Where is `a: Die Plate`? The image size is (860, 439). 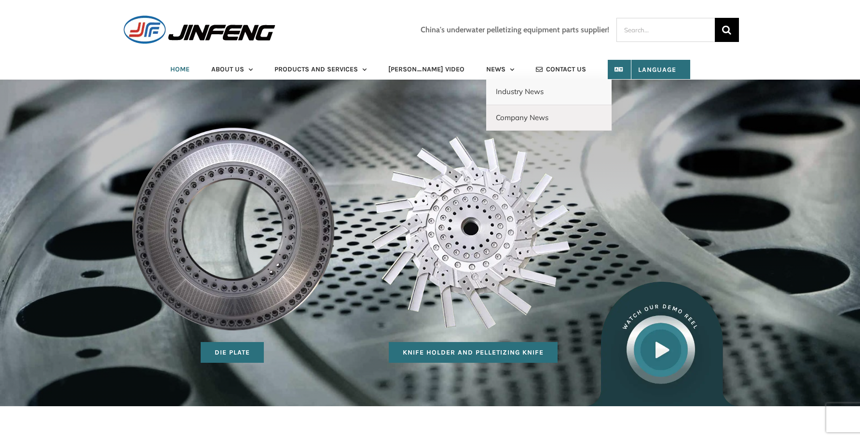
a: Die Plate is located at coordinates (232, 352).